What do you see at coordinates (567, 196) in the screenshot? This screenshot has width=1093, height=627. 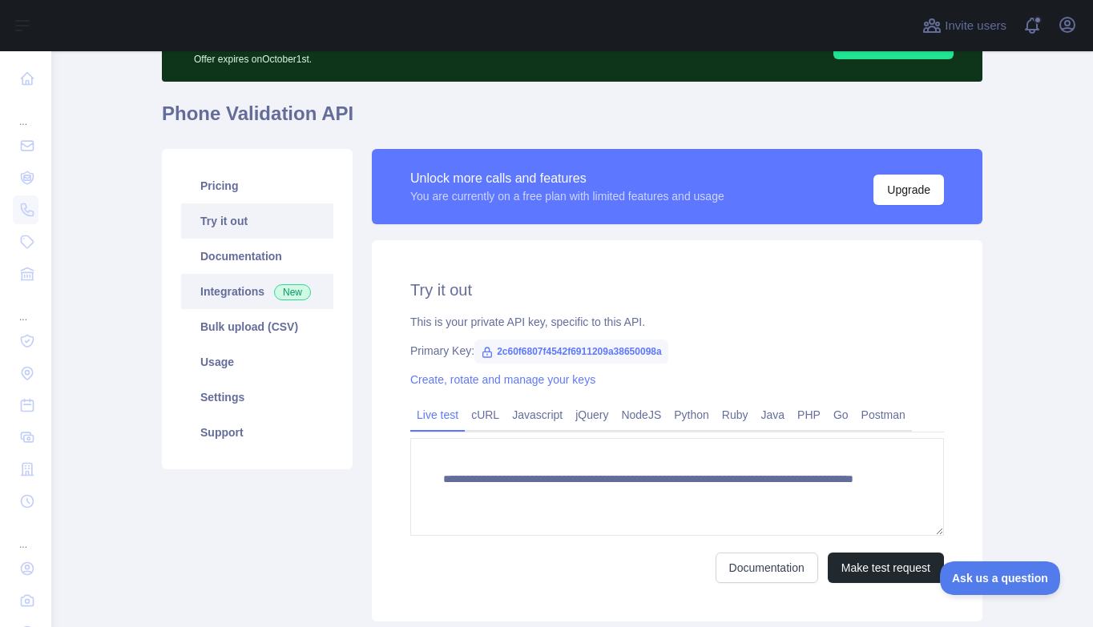 I see `div: You are currently on a free plan with limited features and usage` at bounding box center [567, 196].